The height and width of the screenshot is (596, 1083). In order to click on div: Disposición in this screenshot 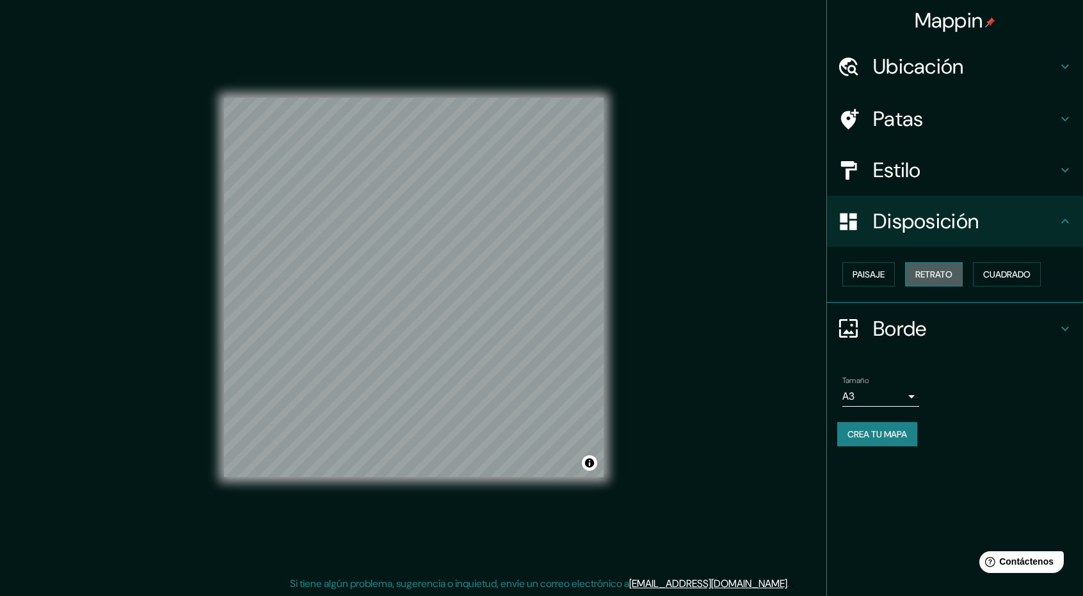, I will do `click(955, 221)`.